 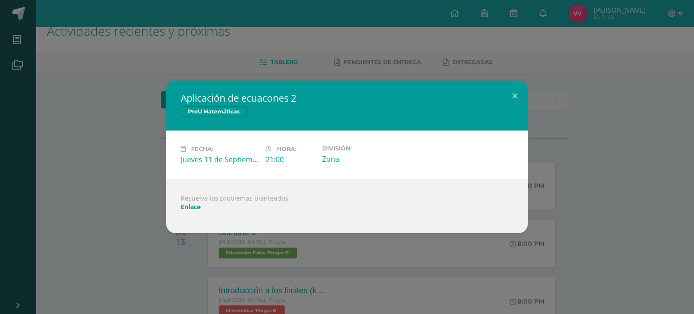 What do you see at coordinates (361, 148) in the screenshot?
I see `label: División:` at bounding box center [361, 148].